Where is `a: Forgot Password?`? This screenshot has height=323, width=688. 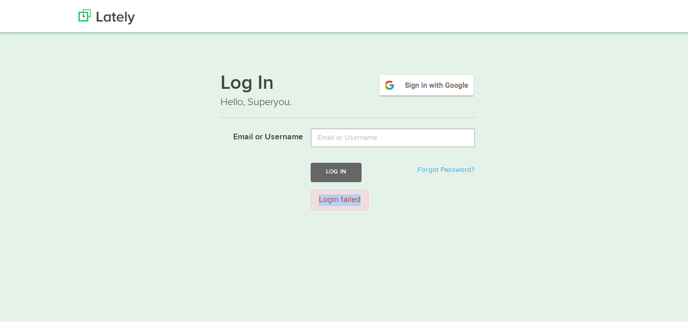
a: Forgot Password? is located at coordinates (446, 168).